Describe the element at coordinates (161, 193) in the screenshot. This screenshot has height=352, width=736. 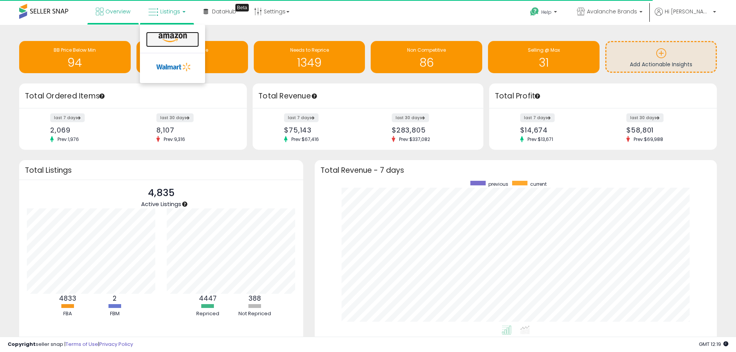
I see `p: 4,835` at that location.